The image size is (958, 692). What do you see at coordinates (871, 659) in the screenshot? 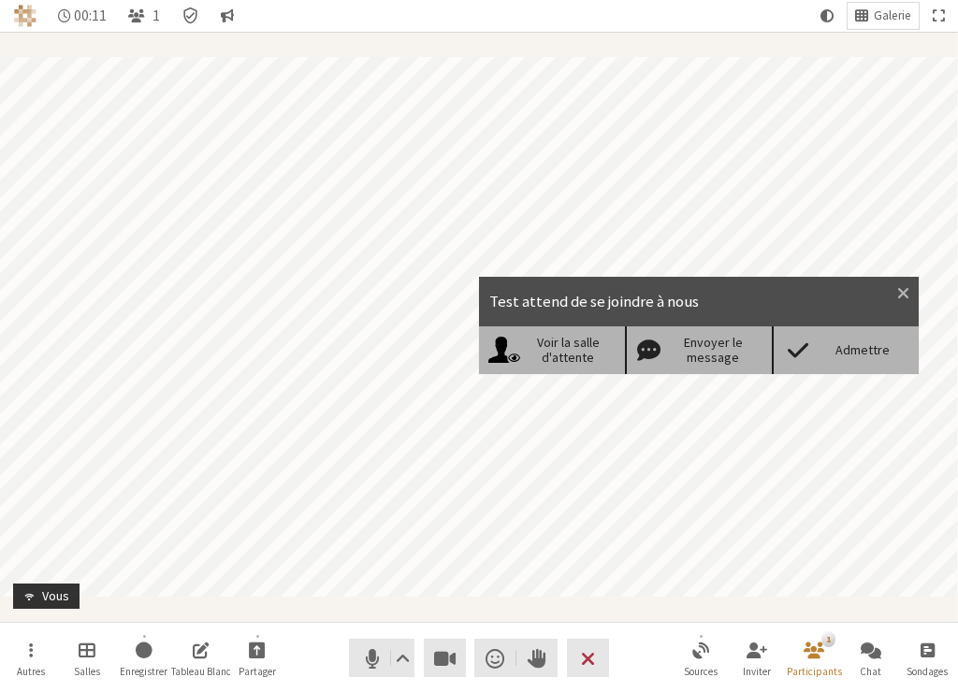
I see `button: Chat ouvert` at bounding box center [871, 659].